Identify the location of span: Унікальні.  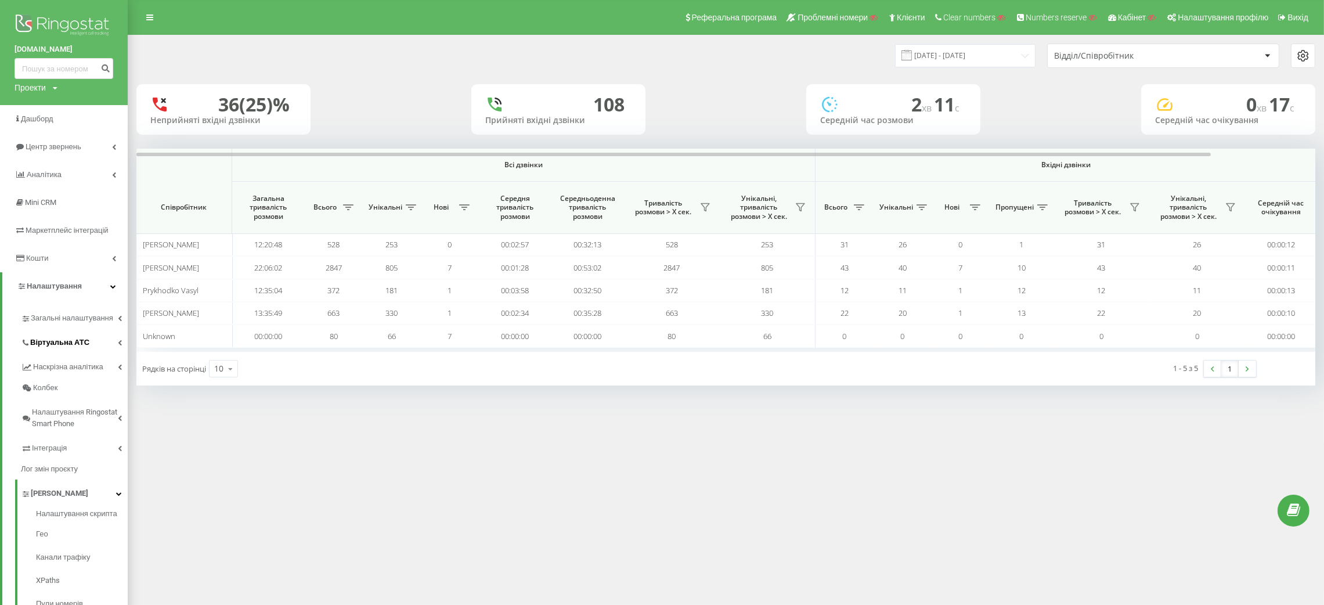
(896, 207).